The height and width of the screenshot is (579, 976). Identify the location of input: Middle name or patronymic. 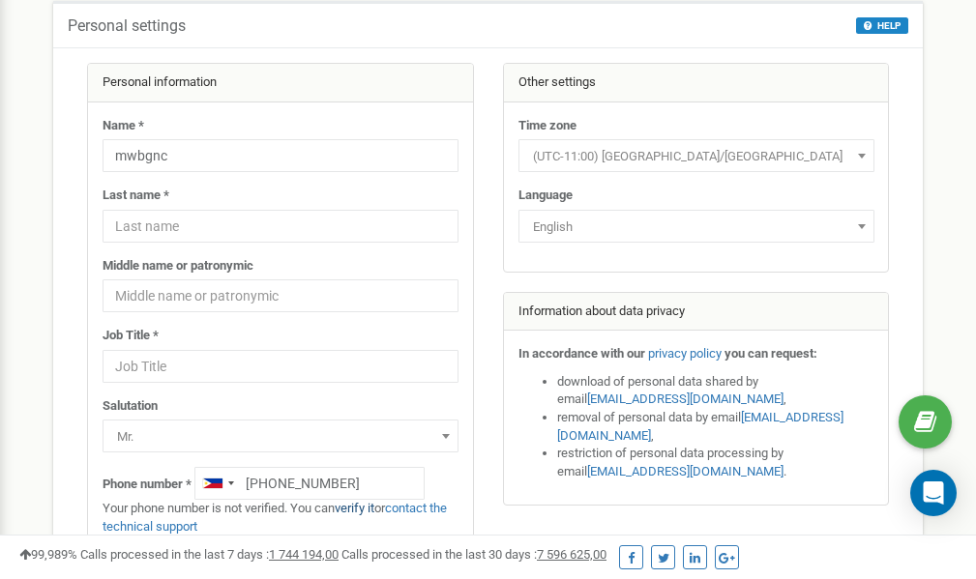
(280, 296).